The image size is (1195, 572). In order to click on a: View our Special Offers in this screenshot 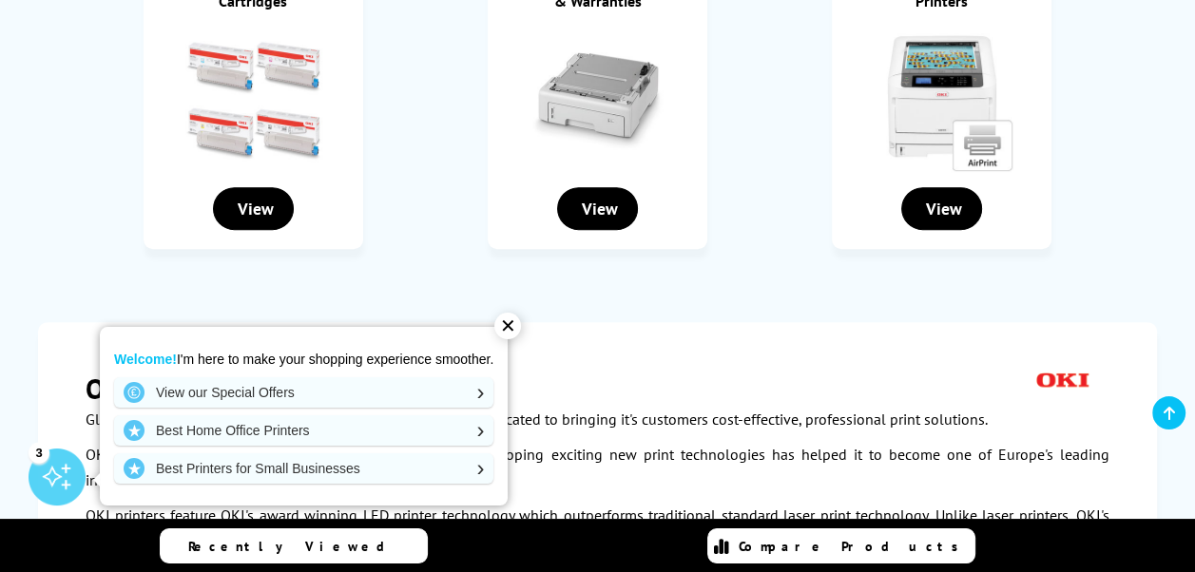, I will do `click(303, 393)`.